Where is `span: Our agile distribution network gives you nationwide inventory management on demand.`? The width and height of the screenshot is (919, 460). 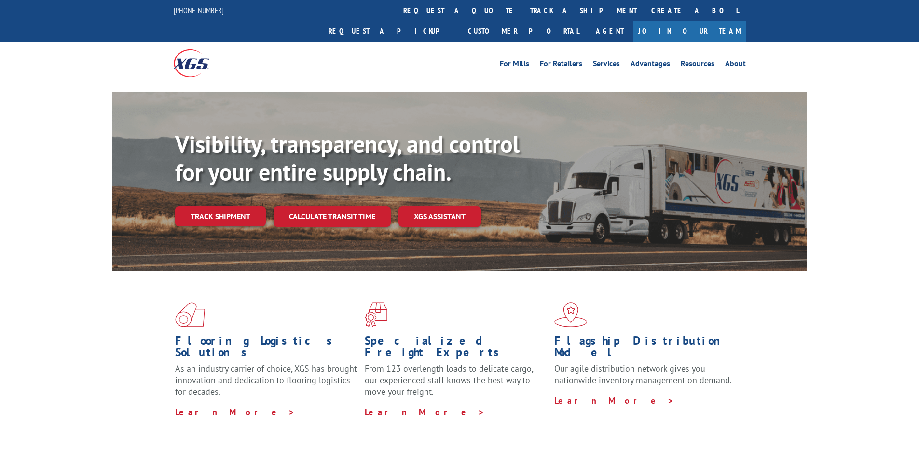 span: Our agile distribution network gives you nationwide inventory management on demand. is located at coordinates (643, 374).